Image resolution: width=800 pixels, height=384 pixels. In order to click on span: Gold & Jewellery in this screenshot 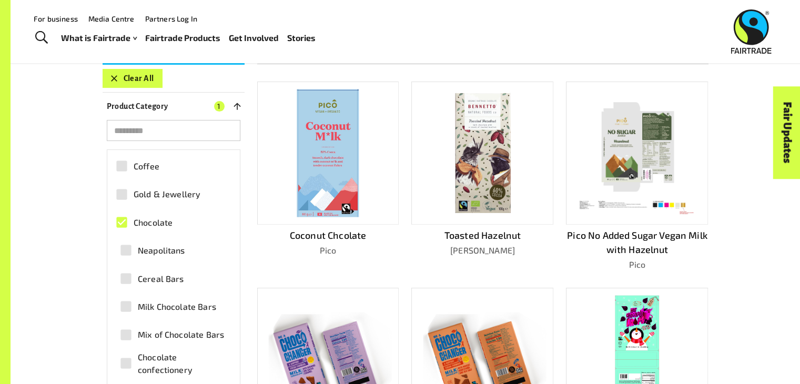, I will do `click(167, 194)`.